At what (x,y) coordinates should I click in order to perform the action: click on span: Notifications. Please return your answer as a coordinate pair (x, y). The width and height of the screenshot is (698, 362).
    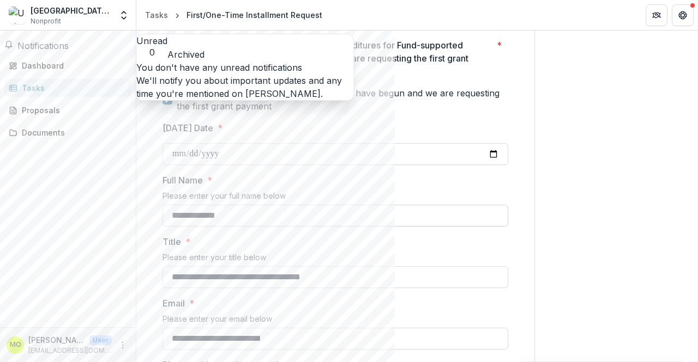
    Looking at the image, I should click on (43, 46).